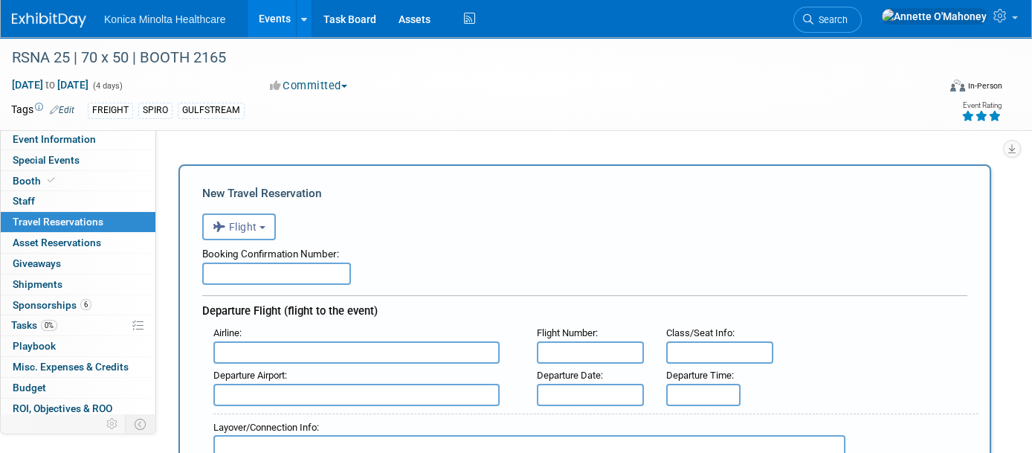 Image resolution: width=1032 pixels, height=453 pixels. What do you see at coordinates (308, 85) in the screenshot?
I see `button: Committed` at bounding box center [308, 85].